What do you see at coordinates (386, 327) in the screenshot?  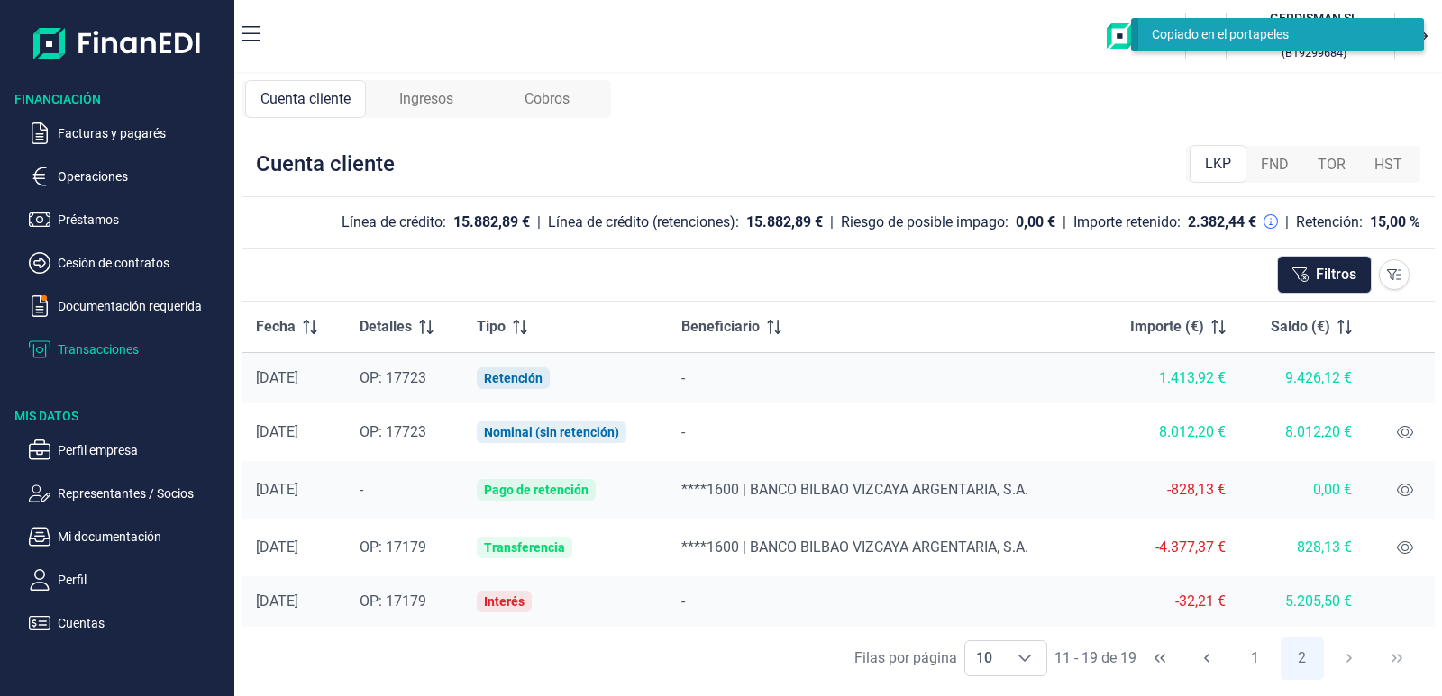 I see `span: Detalles` at bounding box center [386, 327].